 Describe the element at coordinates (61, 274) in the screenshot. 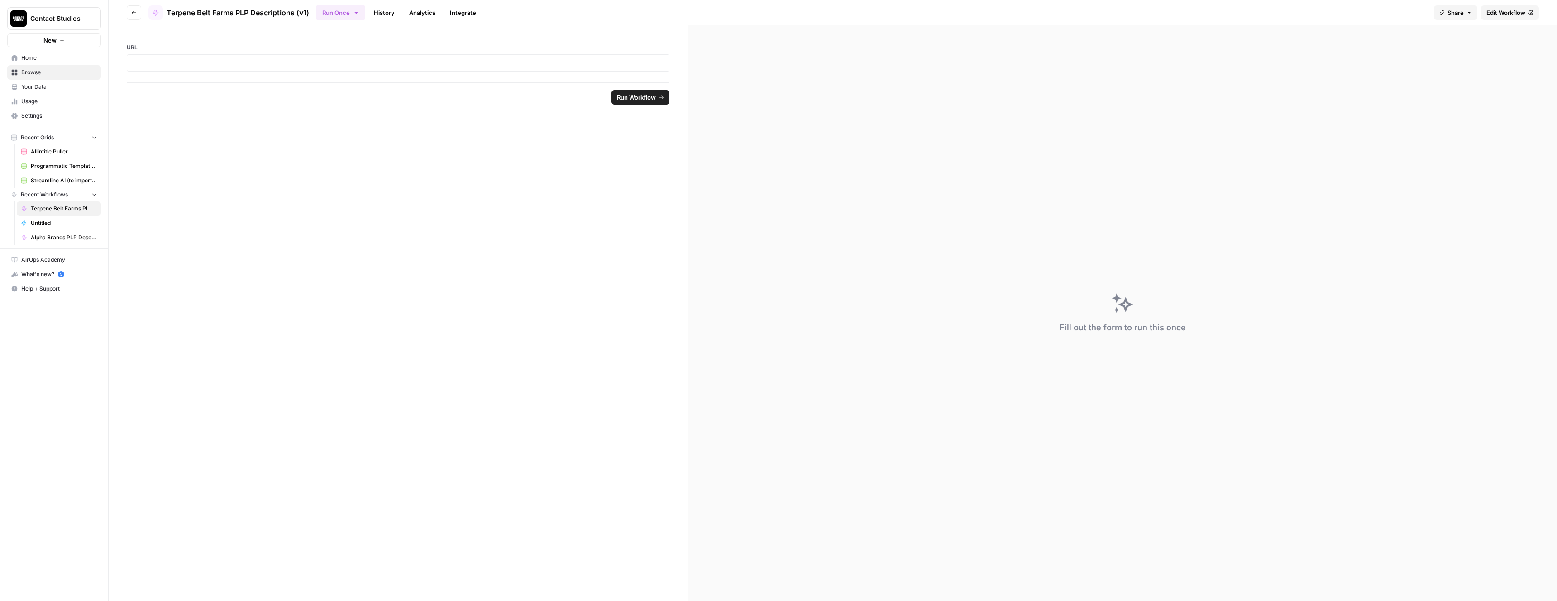

I see `text: 5` at that location.